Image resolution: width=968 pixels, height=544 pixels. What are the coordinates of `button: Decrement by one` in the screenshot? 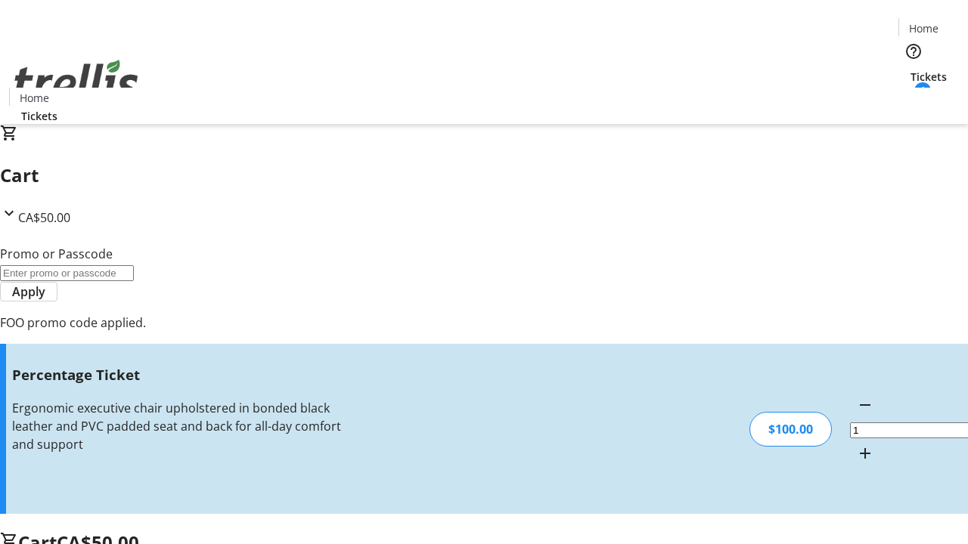 It's located at (865, 405).